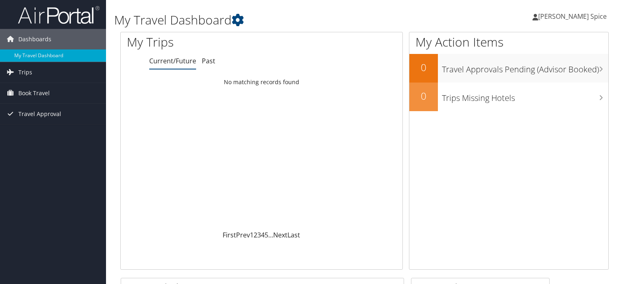  I want to click on a: 5, so click(266, 235).